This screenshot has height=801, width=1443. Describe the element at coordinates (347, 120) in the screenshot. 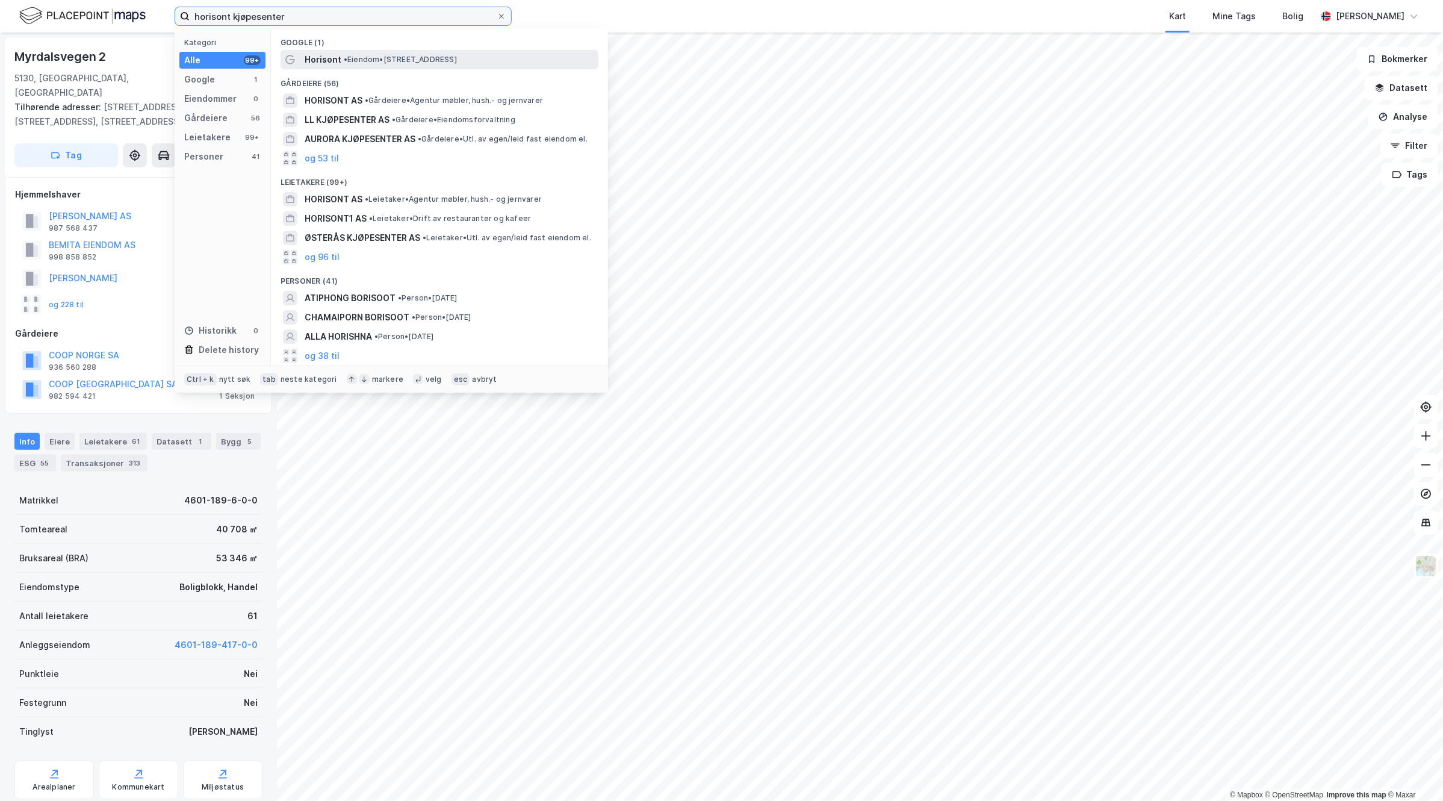

I see `span: LL KJØPESENTER AS` at that location.